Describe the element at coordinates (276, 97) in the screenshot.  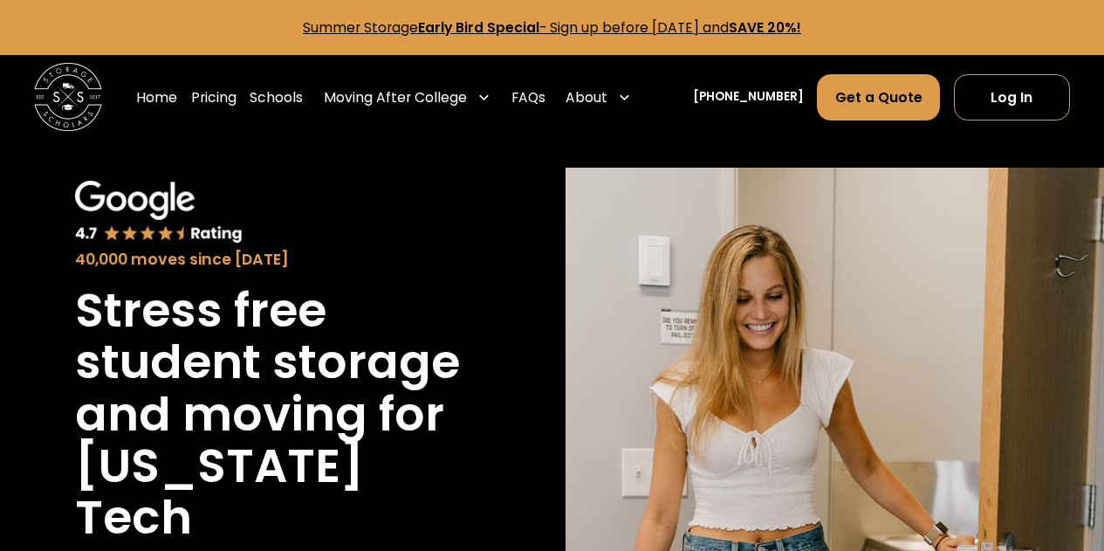
I see `a: Schools` at that location.